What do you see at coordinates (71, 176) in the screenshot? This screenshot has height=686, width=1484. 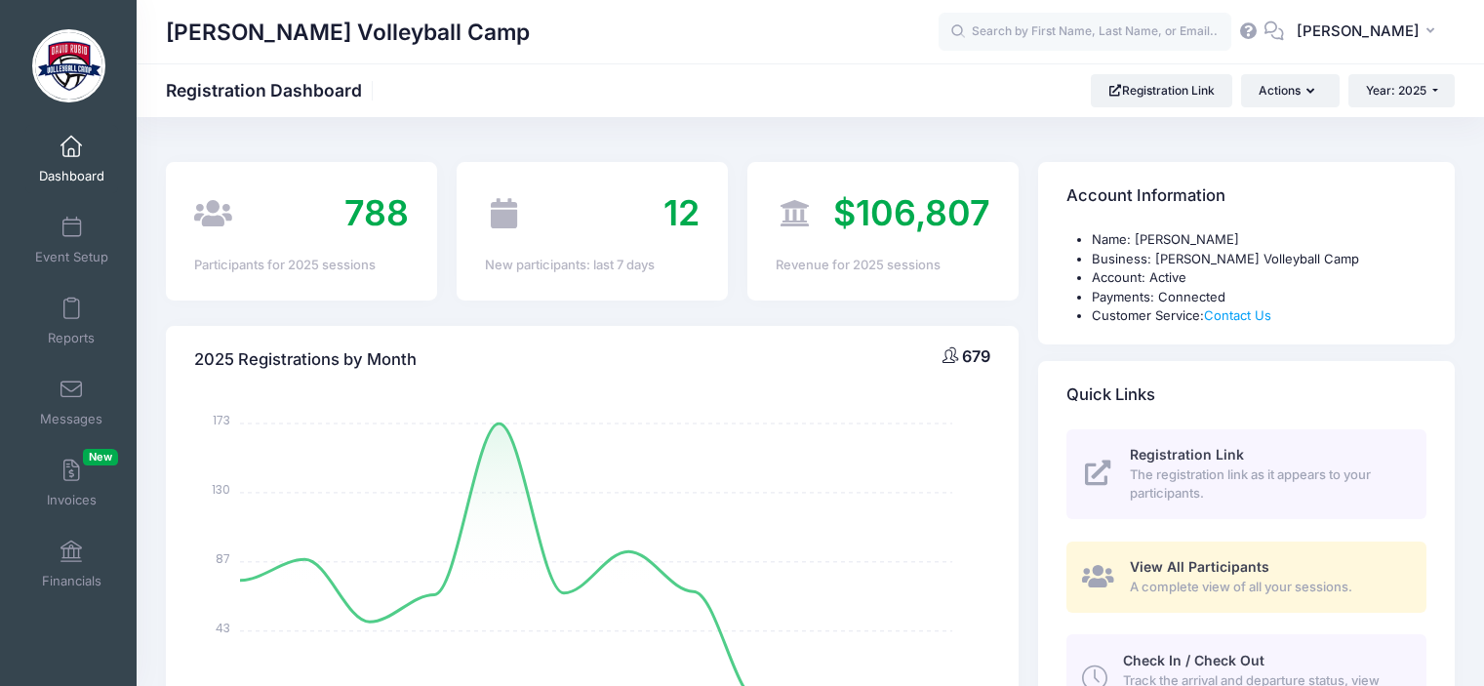 I see `span: Dashboard` at bounding box center [71, 176].